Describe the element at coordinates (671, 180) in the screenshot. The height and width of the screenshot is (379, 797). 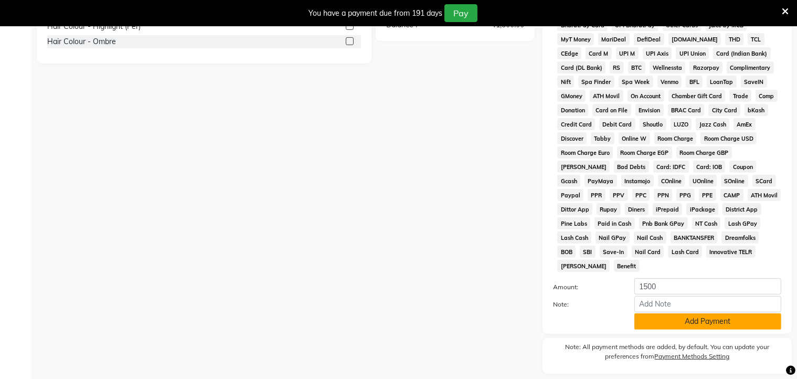
I see `span: COnline` at that location.